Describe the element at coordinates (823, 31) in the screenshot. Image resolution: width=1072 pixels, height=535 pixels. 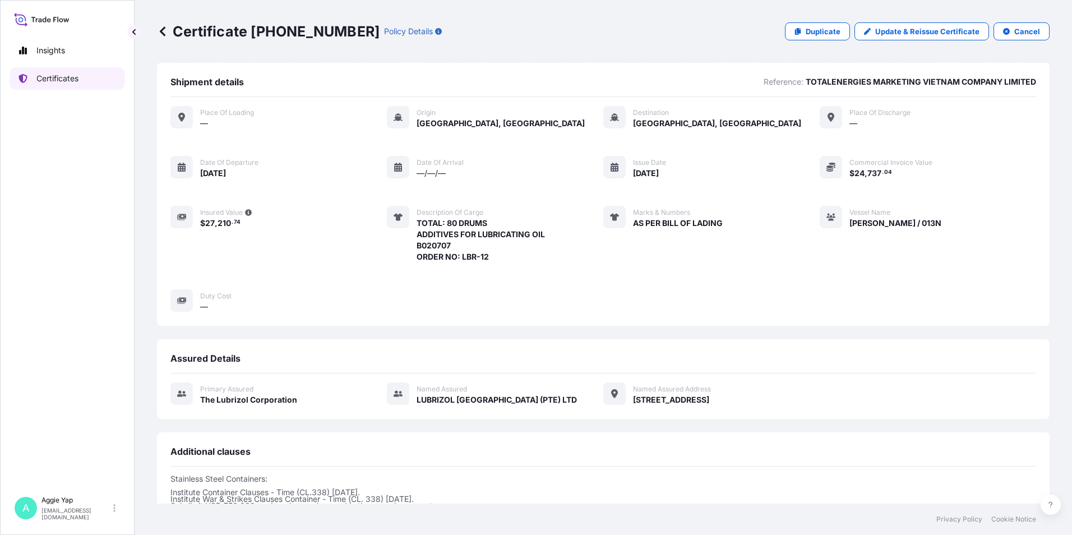
I see `p: Duplicate` at that location.